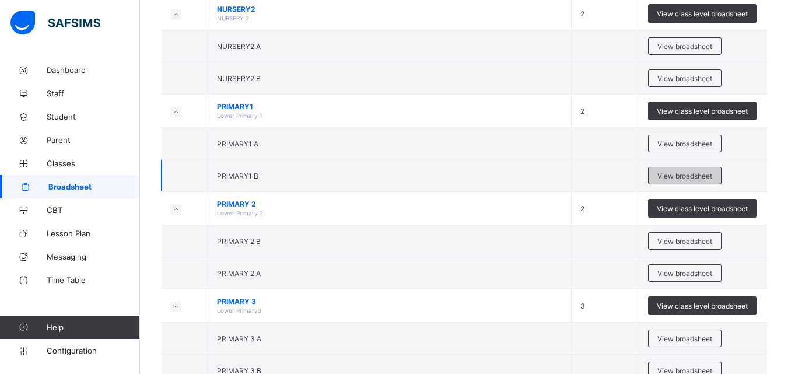 The width and height of the screenshot is (788, 374). What do you see at coordinates (583, 306) in the screenshot?
I see `span: 3` at bounding box center [583, 306].